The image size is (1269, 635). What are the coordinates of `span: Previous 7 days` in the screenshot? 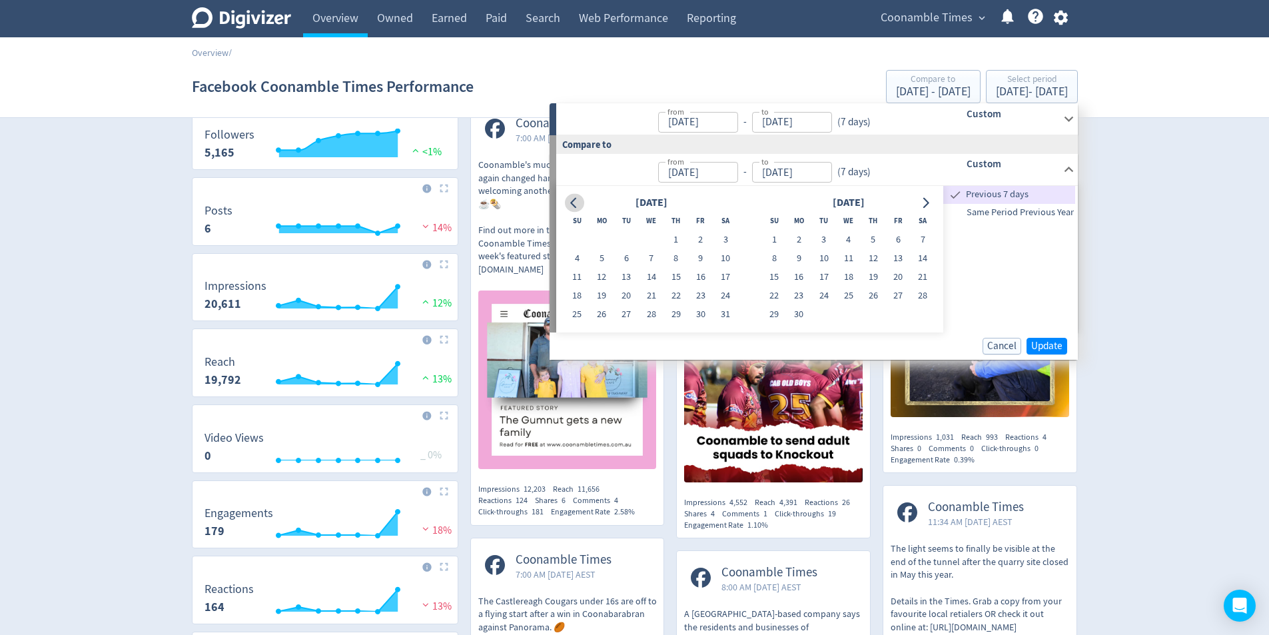 It's located at (1019, 194).